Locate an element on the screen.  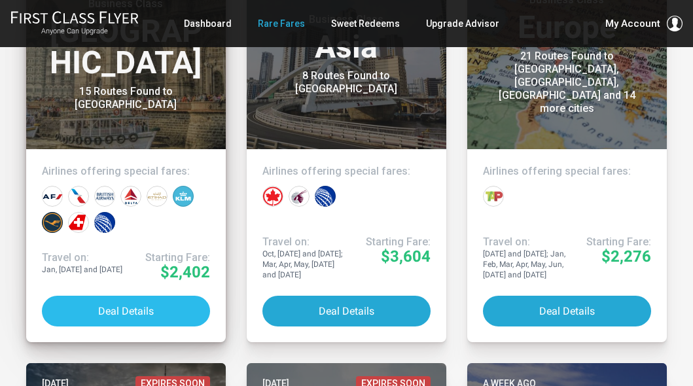
div: Air Canada is located at coordinates (273, 196).